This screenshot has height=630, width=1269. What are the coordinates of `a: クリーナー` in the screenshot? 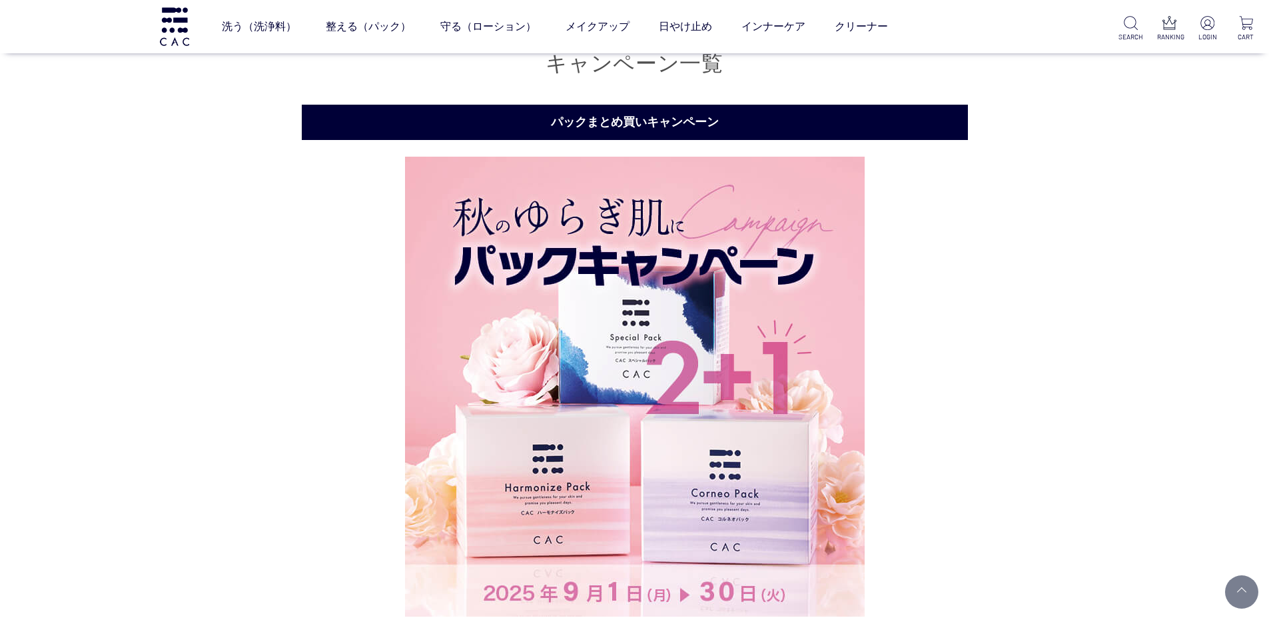 It's located at (861, 27).